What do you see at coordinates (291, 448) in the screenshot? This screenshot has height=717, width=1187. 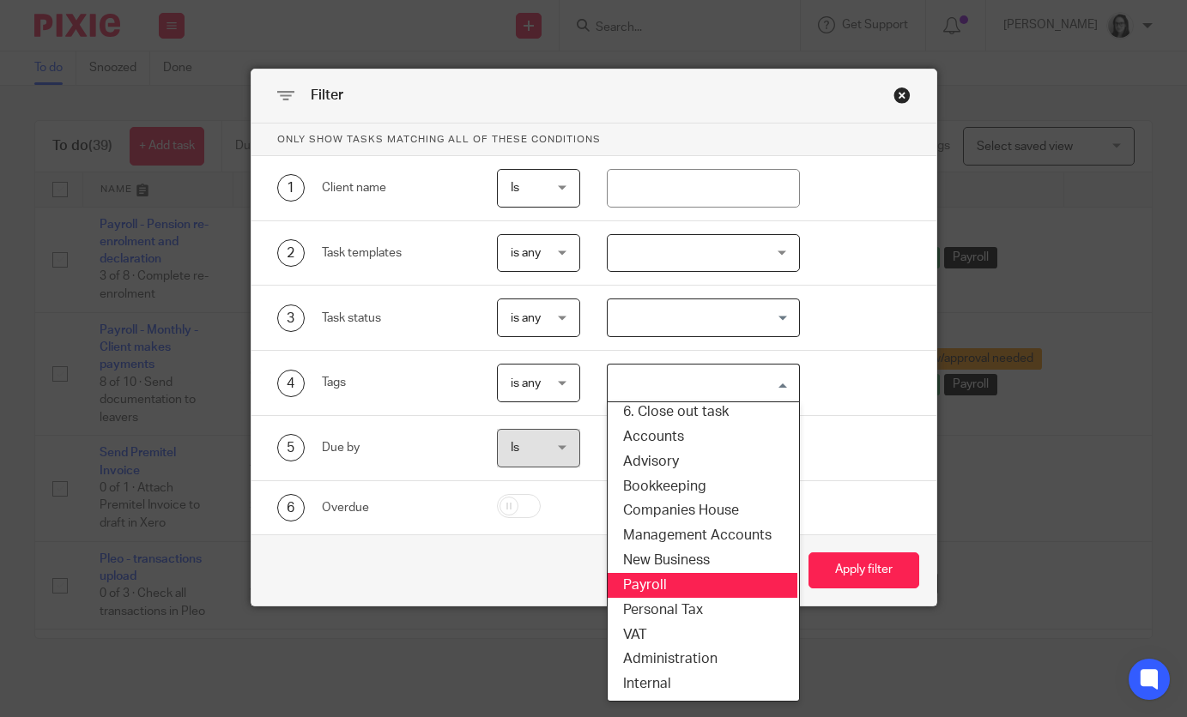 I see `div: 5` at bounding box center [291, 448].